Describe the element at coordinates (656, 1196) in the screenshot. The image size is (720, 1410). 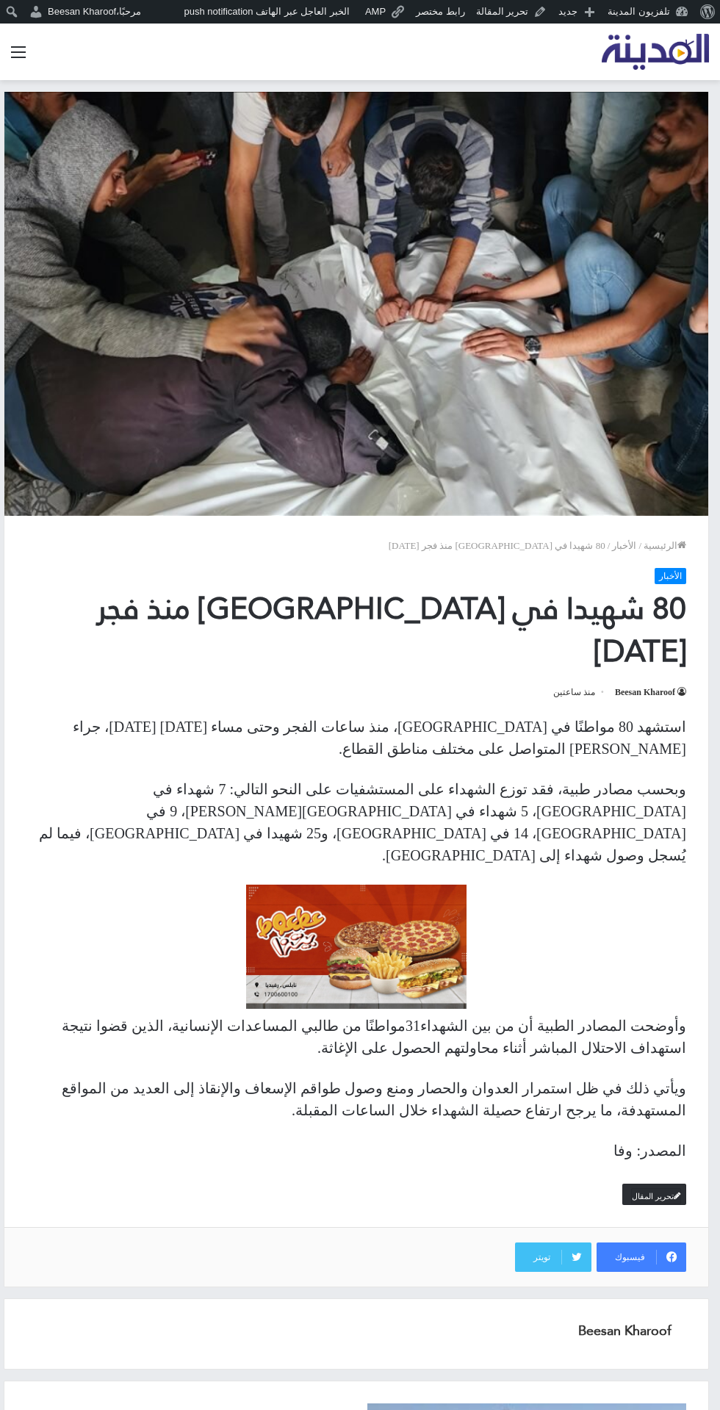
I see `a: تحرير المقال` at that location.